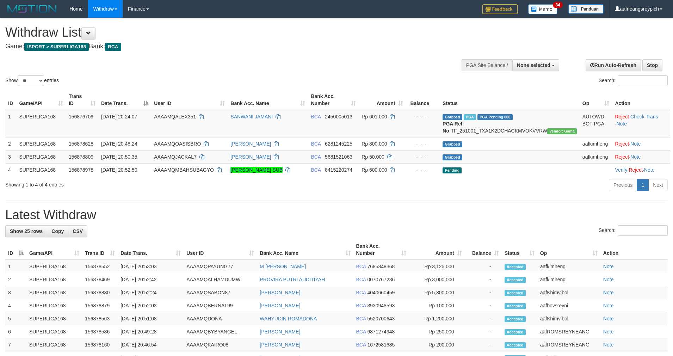  I want to click on td: TF_251001_TXA1K2DCHACKMVOKVVRW, so click(509, 124).